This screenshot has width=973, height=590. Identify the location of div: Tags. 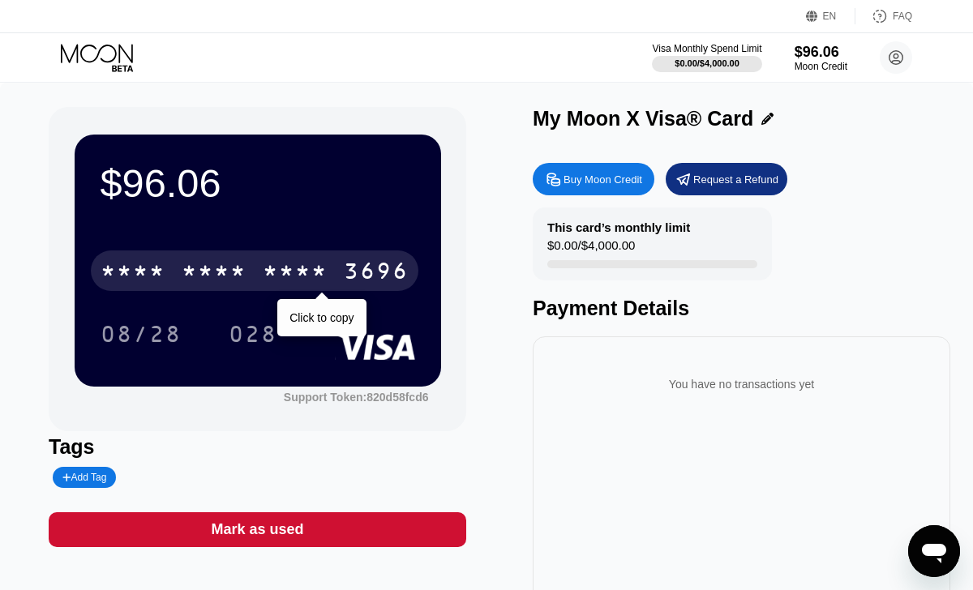
(257, 447).